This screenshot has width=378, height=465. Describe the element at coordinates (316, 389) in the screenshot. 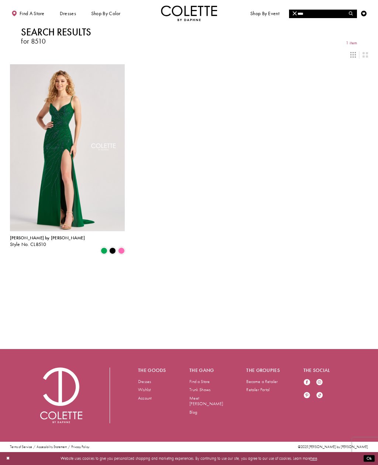

I see `ul: Follow us` at that location.